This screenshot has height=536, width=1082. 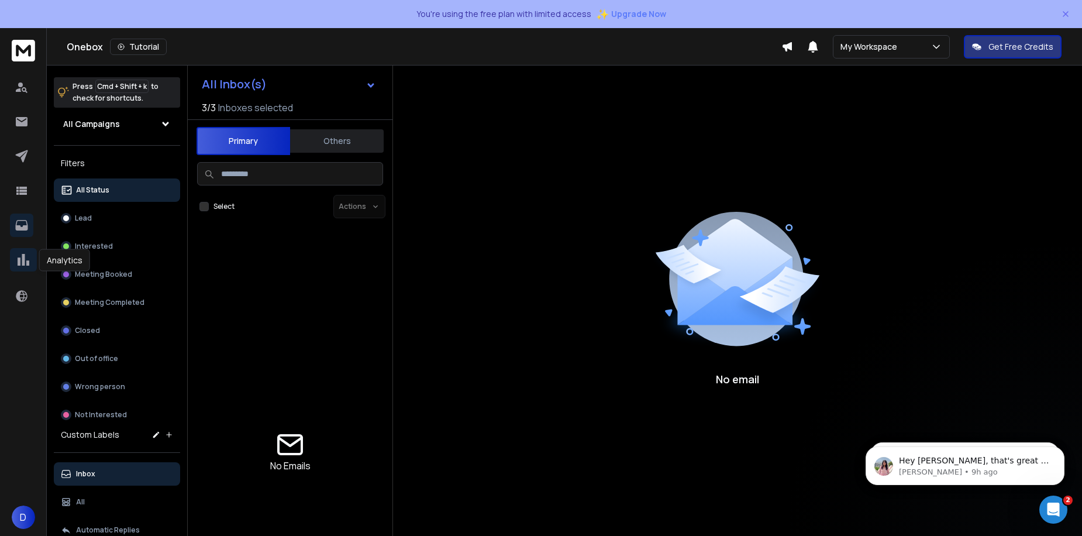 I want to click on p: No email, so click(x=738, y=379).